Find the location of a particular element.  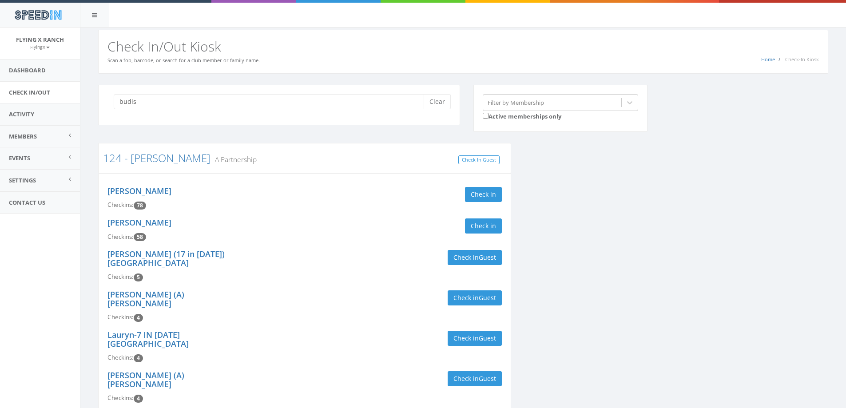

a: Home is located at coordinates (768, 59).